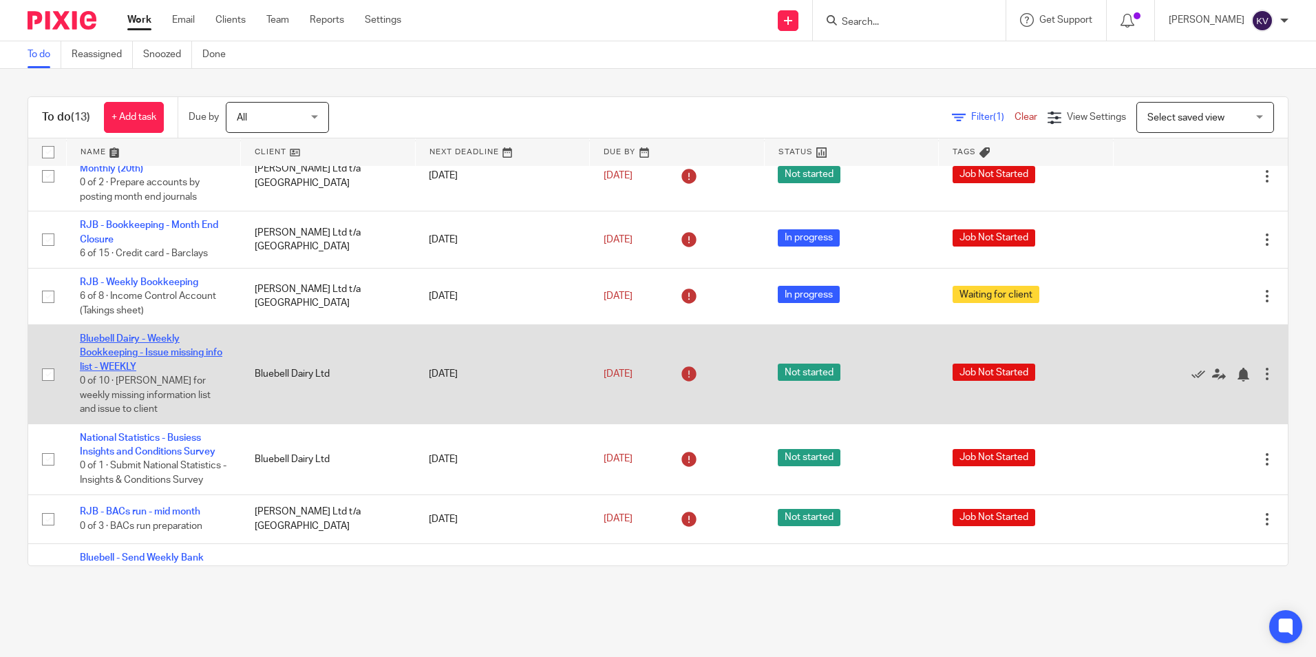 The width and height of the screenshot is (1316, 657). I want to click on span: 6 of 8 · Income Control Account (Takings sheet), so click(148, 303).